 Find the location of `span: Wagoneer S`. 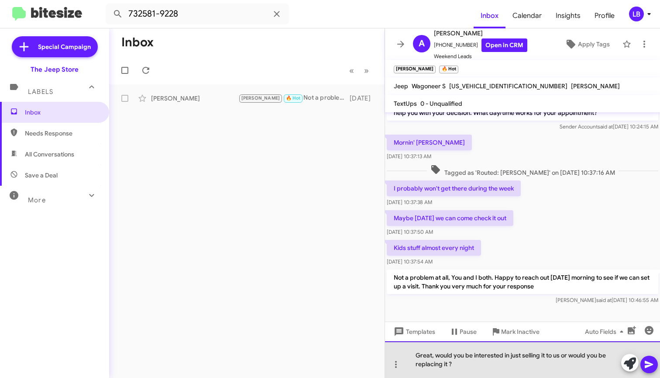

span: Wagoneer S is located at coordinates (429, 86).